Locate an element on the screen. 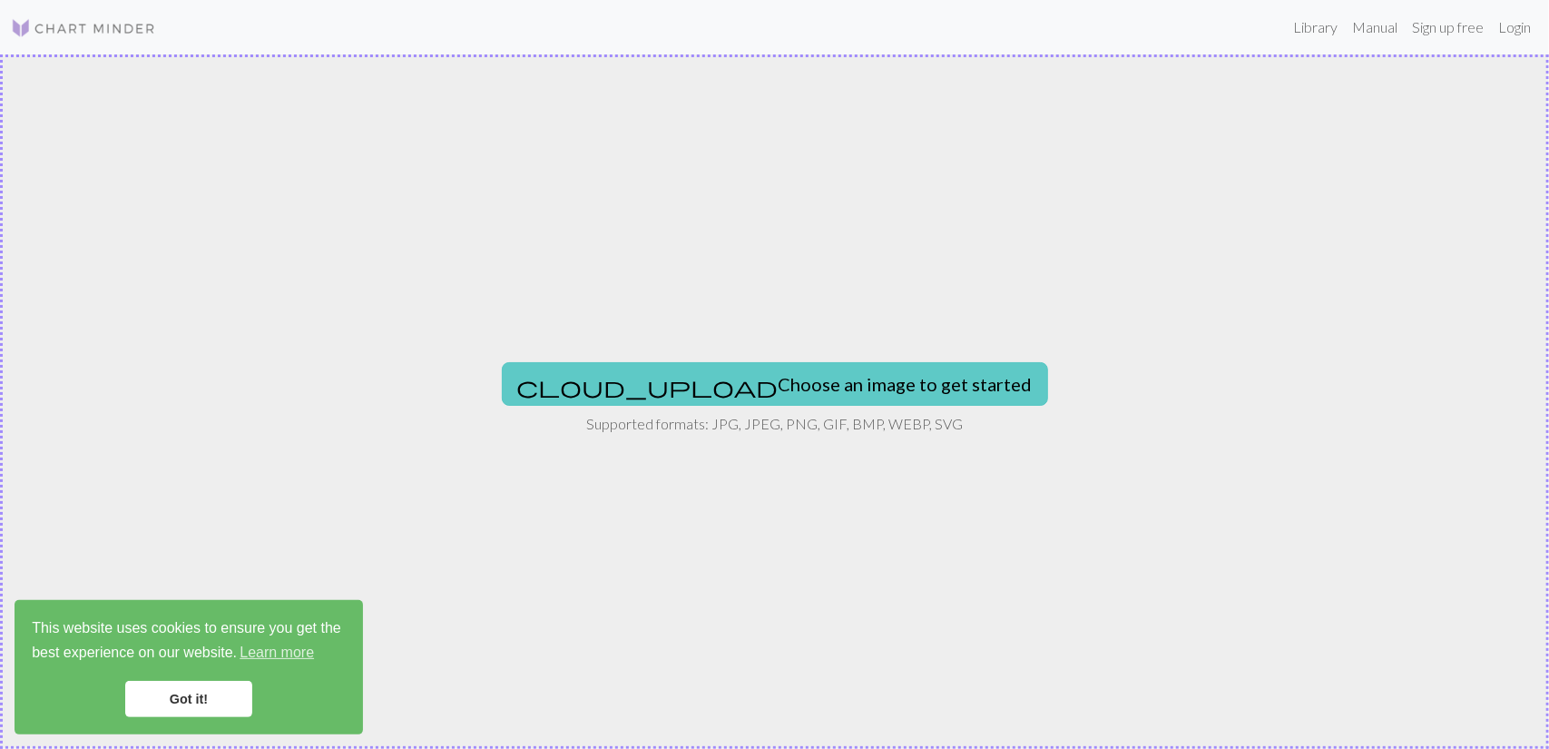 This screenshot has height=749, width=1549. a: Sign up free is located at coordinates (1447, 27).